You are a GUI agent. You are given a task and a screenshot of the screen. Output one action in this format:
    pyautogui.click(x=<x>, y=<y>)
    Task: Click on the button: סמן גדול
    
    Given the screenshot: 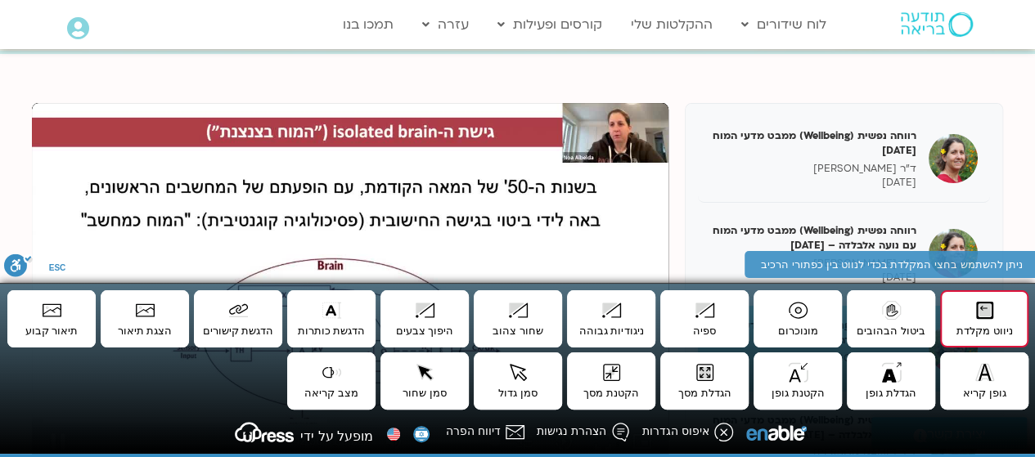 What is the action you would take?
    pyautogui.click(x=518, y=381)
    